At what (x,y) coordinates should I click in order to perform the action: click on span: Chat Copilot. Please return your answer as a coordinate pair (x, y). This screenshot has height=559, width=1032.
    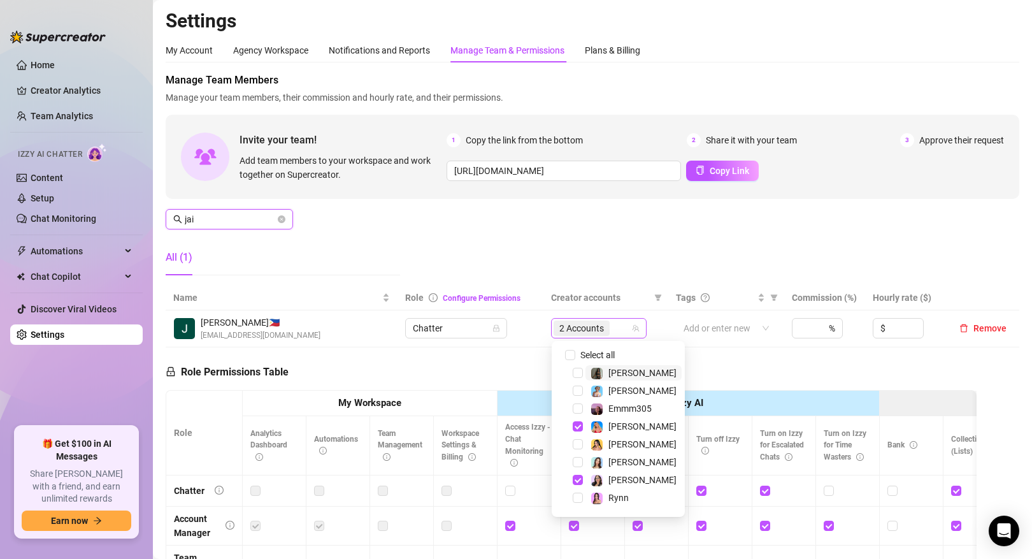
    Looking at the image, I should click on (76, 276).